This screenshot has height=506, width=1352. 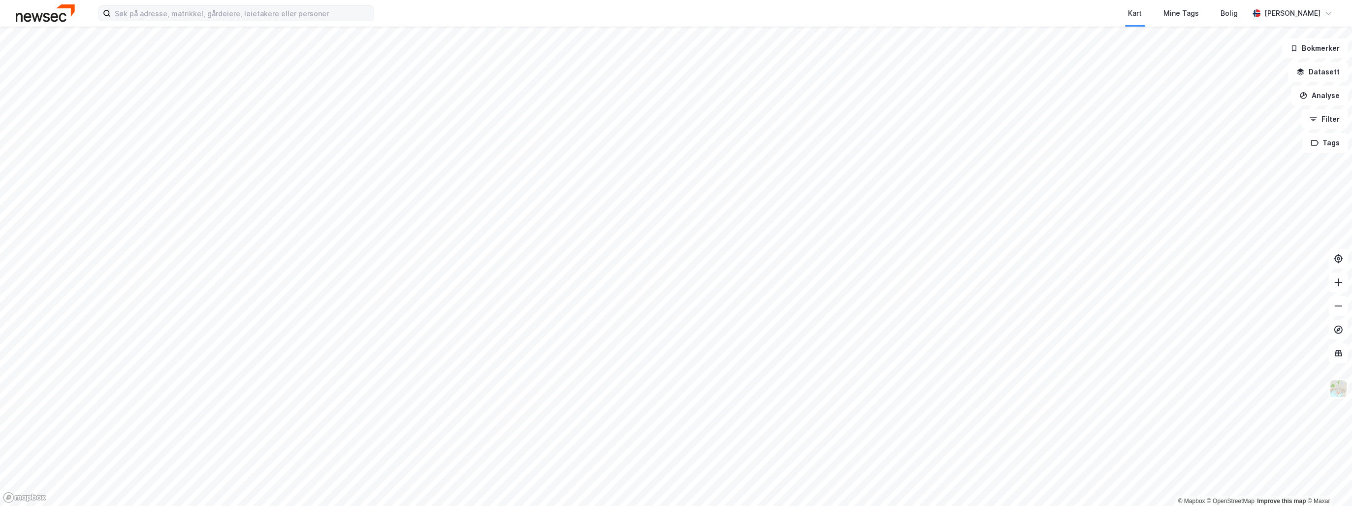 What do you see at coordinates (1315, 48) in the screenshot?
I see `button: Bokmerker` at bounding box center [1315, 48].